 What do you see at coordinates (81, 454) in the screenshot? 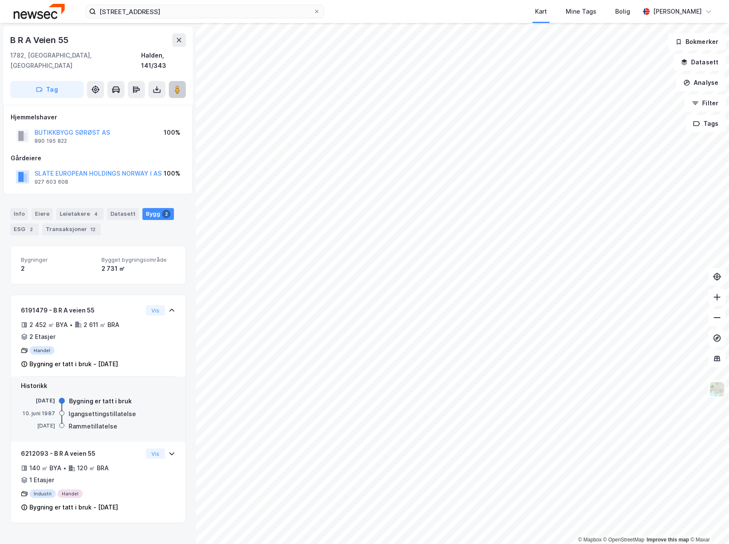
I see `div: 6212093 - B R A veien 55` at bounding box center [81, 454].